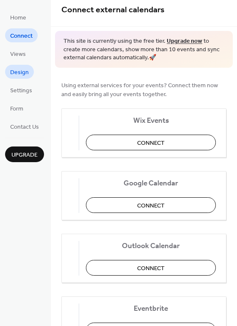 The width and height of the screenshot is (237, 326). What do you see at coordinates (185, 41) in the screenshot?
I see `a: Upgrade now` at bounding box center [185, 41].